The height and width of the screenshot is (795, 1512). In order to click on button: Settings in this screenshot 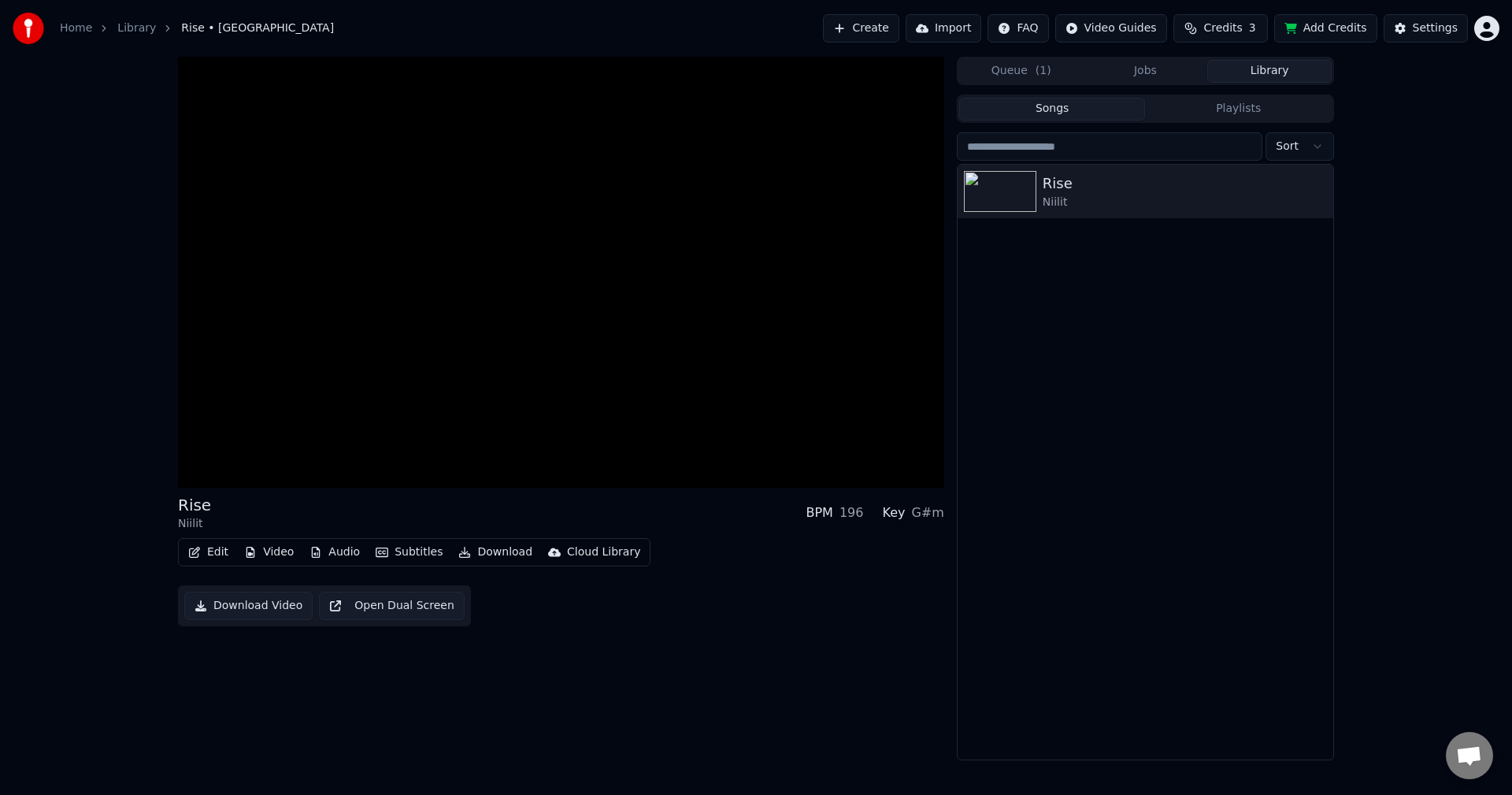, I will do `click(1425, 29)`.